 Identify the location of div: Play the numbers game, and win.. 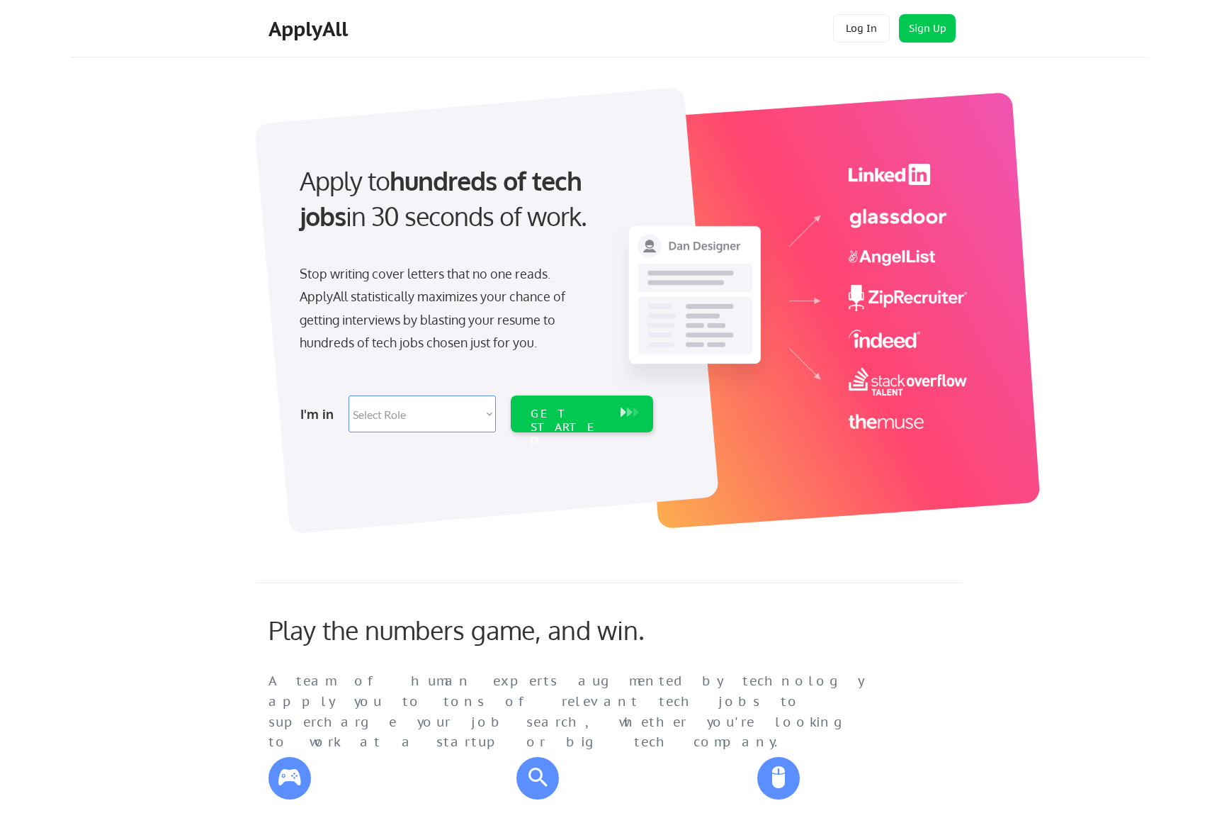
(488, 629).